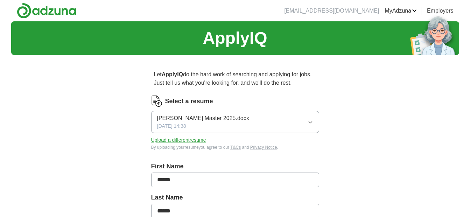 The image size is (470, 217). I want to click on a: MyAdzuna, so click(401, 11).